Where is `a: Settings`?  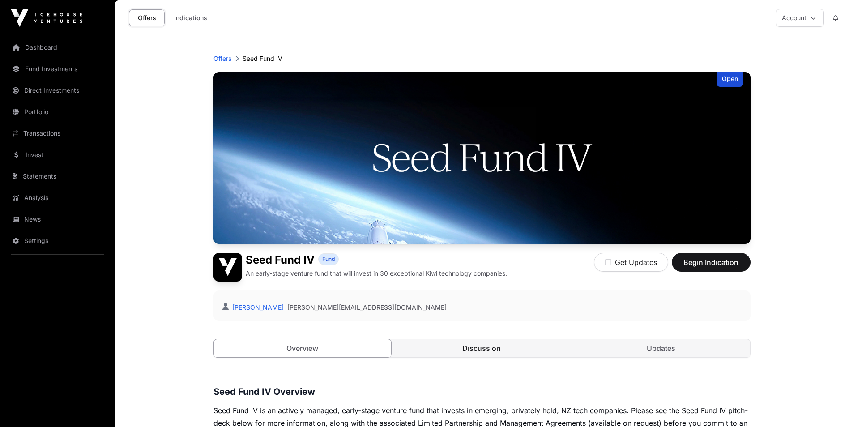
a: Settings is located at coordinates (57, 241).